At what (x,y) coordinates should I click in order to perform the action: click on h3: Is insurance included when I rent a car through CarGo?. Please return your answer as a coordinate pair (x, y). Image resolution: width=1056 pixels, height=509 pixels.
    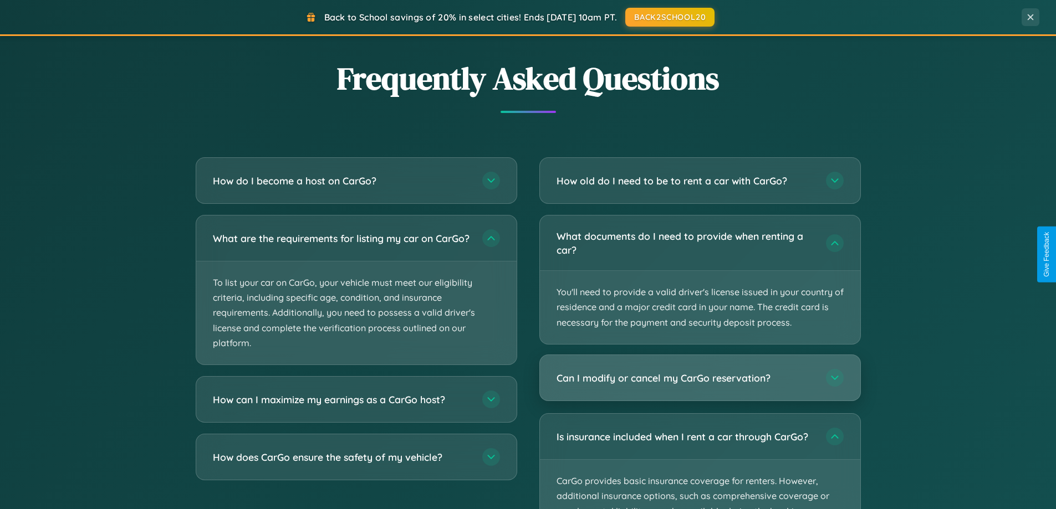
    Looking at the image, I should click on (686, 437).